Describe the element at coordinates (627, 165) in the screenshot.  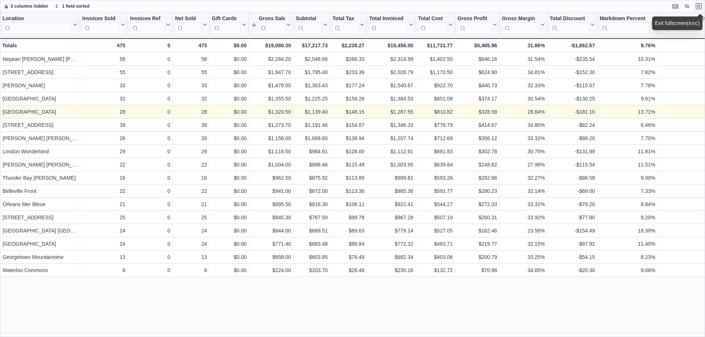
I see `div: 11.51%` at that location.